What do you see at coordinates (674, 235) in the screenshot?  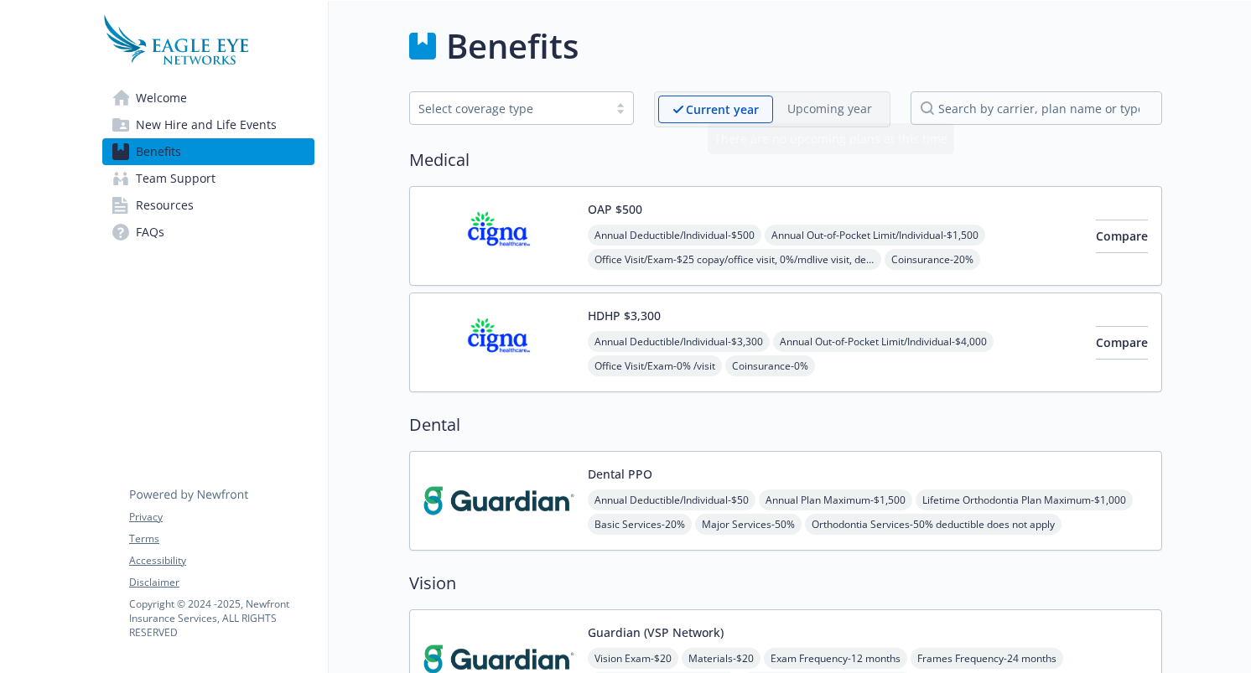 I see `span: Annual Deductible/Individual - $500` at bounding box center [674, 235].